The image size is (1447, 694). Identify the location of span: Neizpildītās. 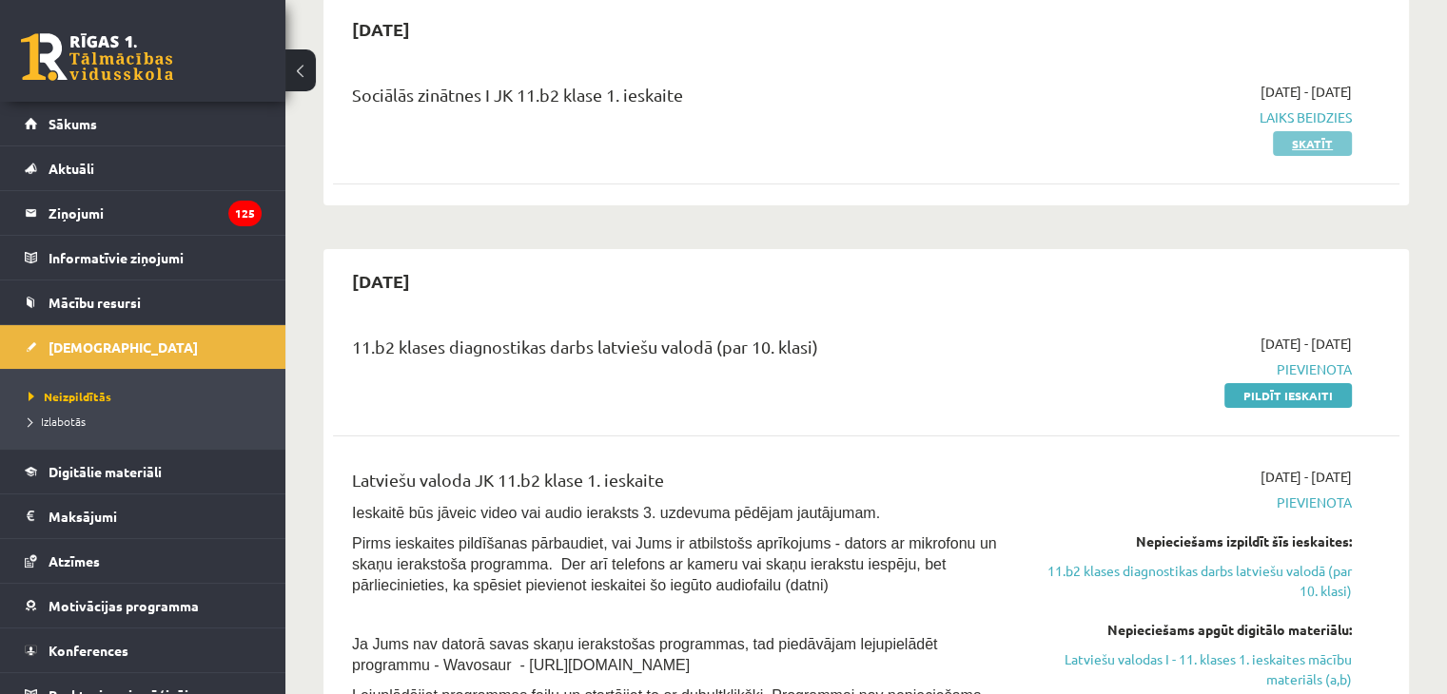
(69, 397).